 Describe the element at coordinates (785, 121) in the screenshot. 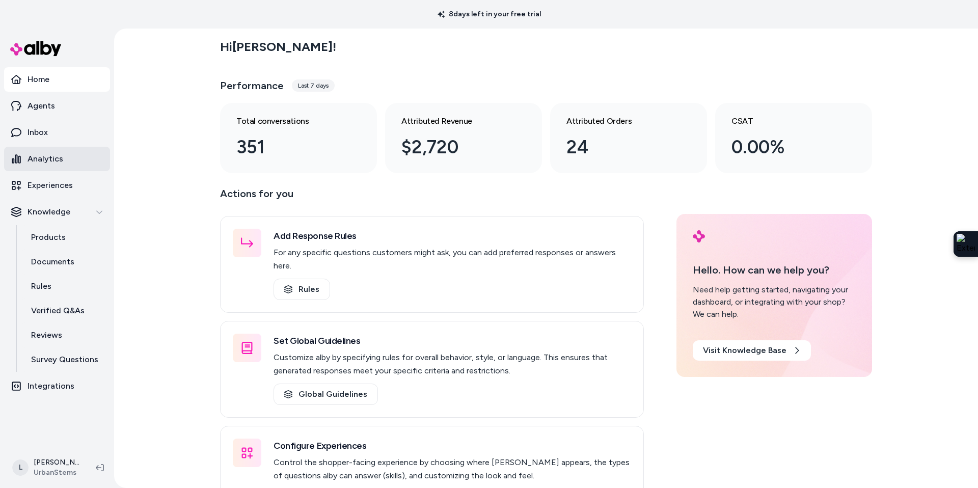

I see `h3: CSAT` at that location.